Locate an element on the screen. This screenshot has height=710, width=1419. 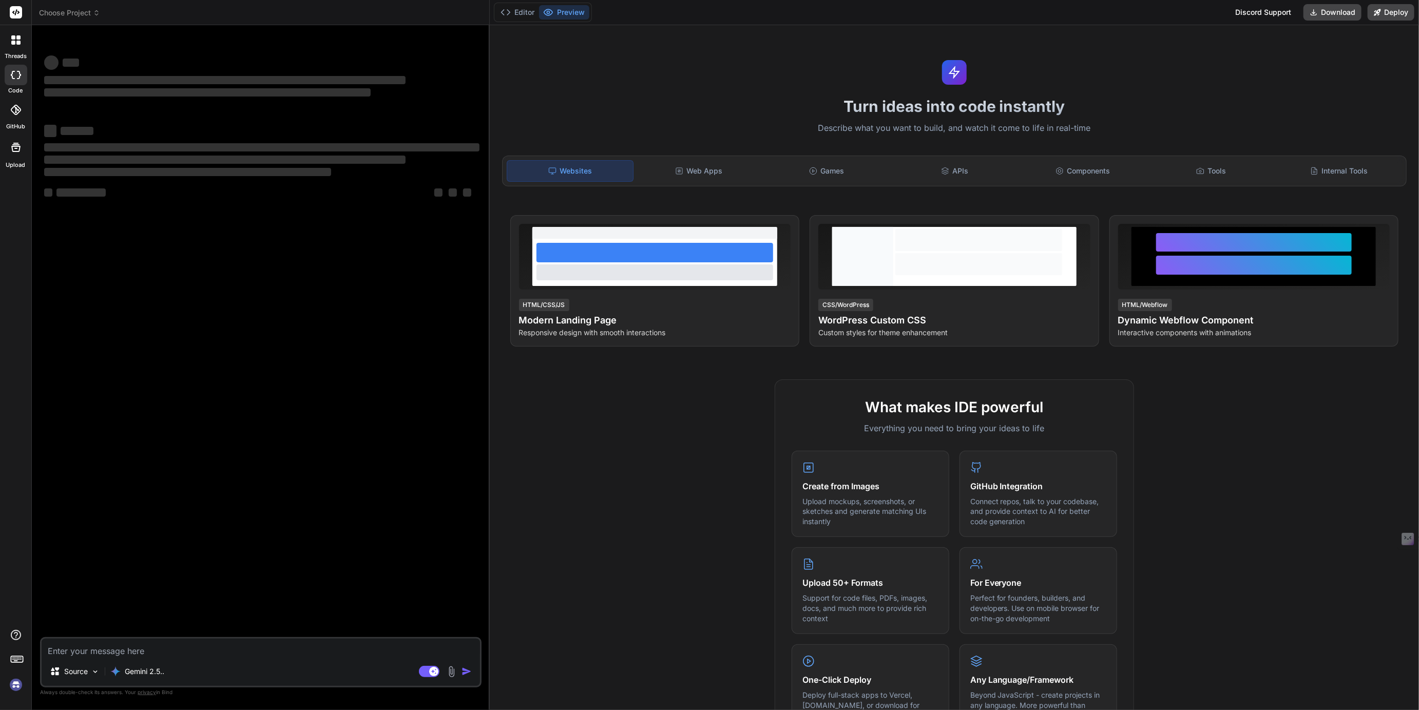
img: signin is located at coordinates (16, 685).